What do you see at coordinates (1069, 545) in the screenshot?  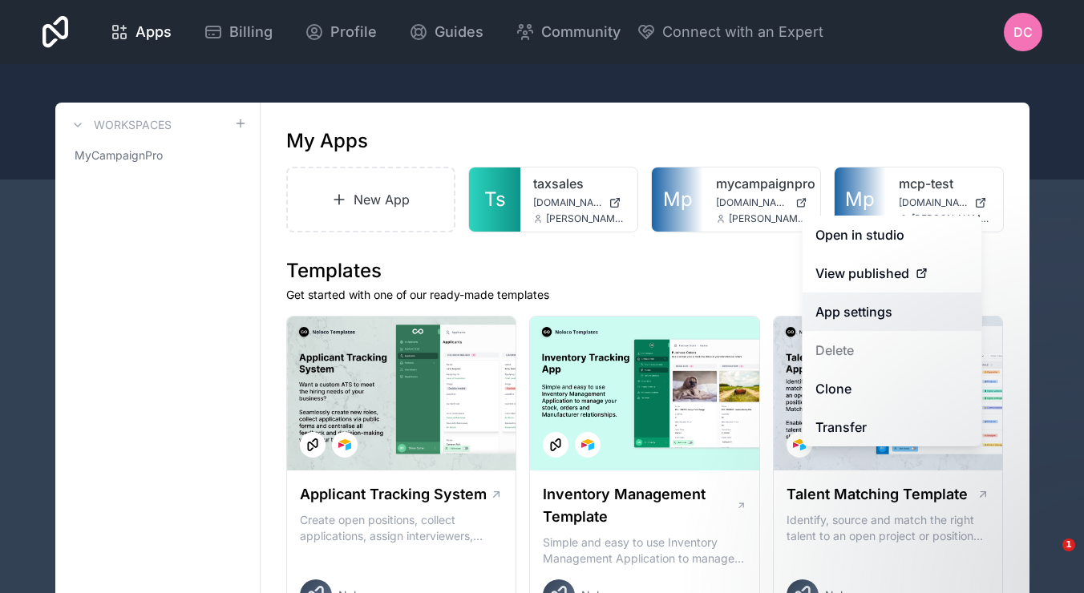 I see `span: 1` at bounding box center [1069, 545].